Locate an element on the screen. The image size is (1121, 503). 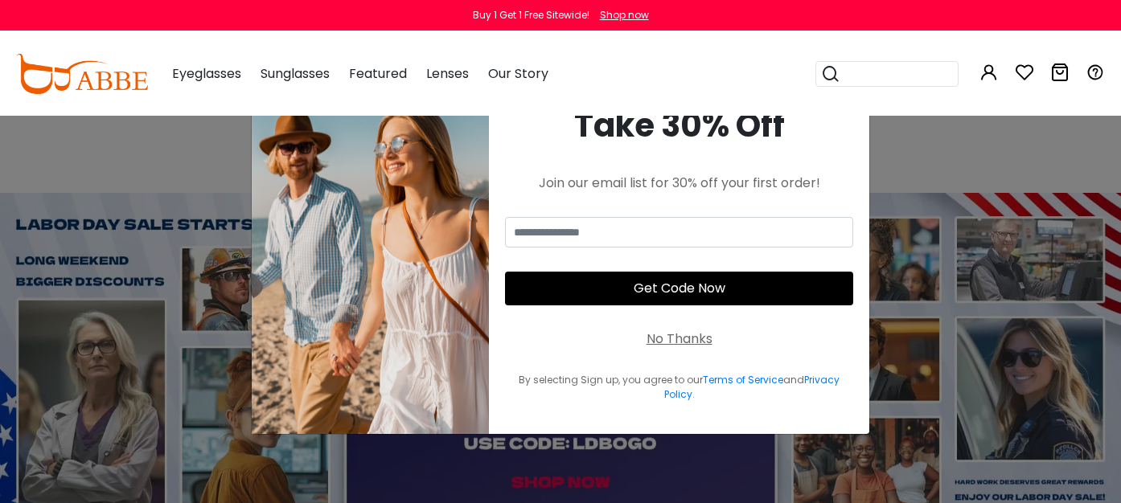
button: Get Code Now is located at coordinates (679, 289).